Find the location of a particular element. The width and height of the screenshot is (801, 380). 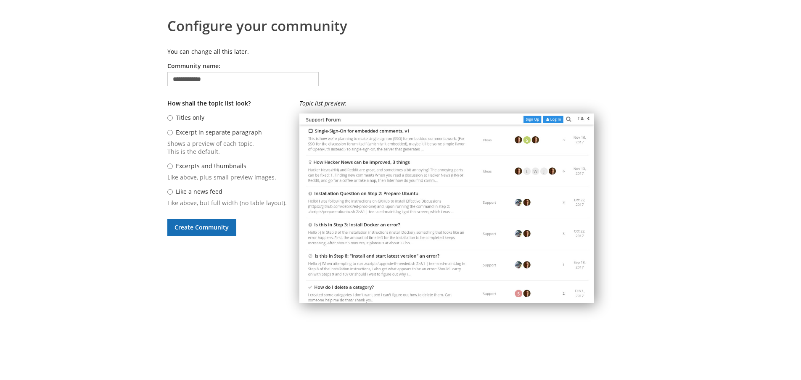

label: Titles only is located at coordinates (190, 117).